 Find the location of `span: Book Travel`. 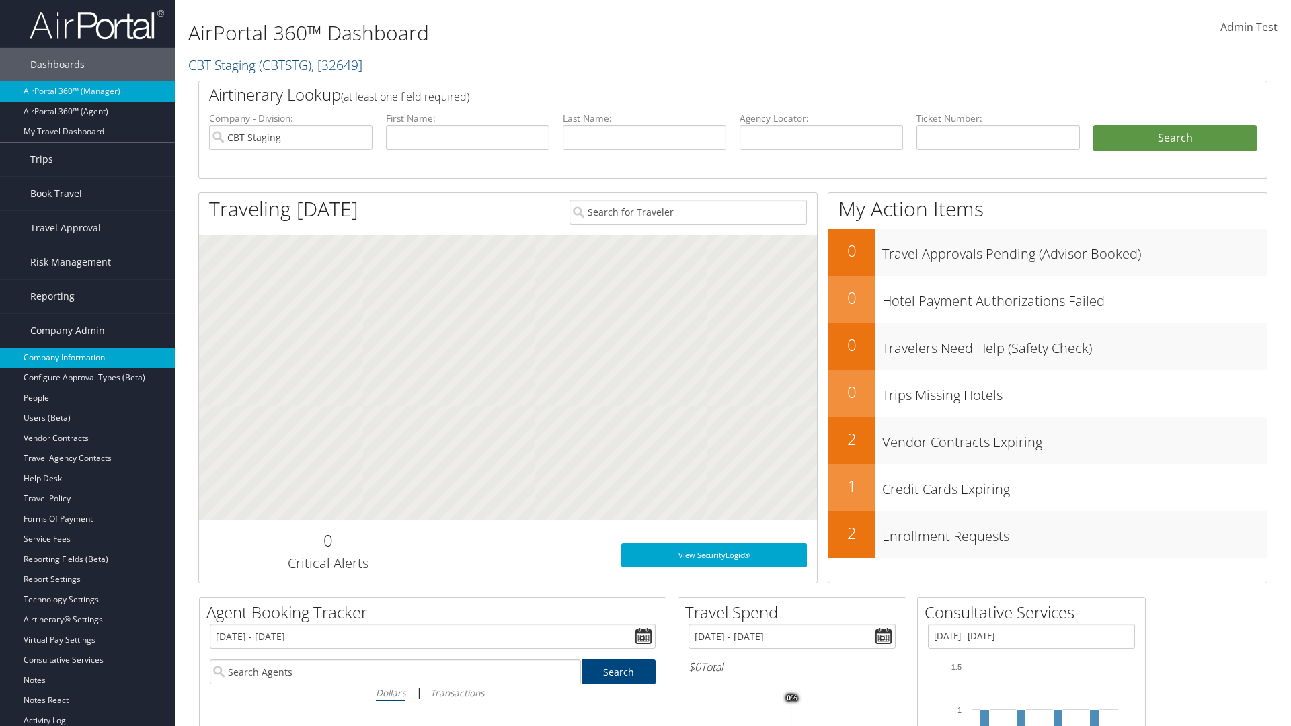

span: Book Travel is located at coordinates (56, 194).